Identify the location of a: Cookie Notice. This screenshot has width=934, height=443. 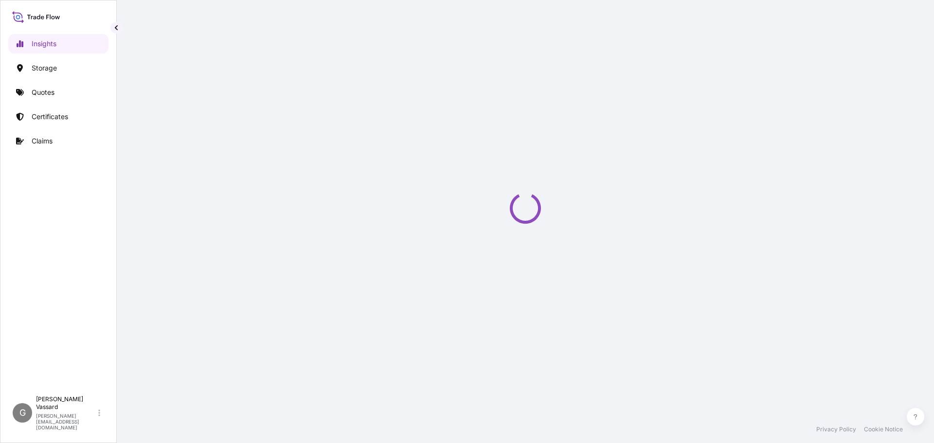
(884, 430).